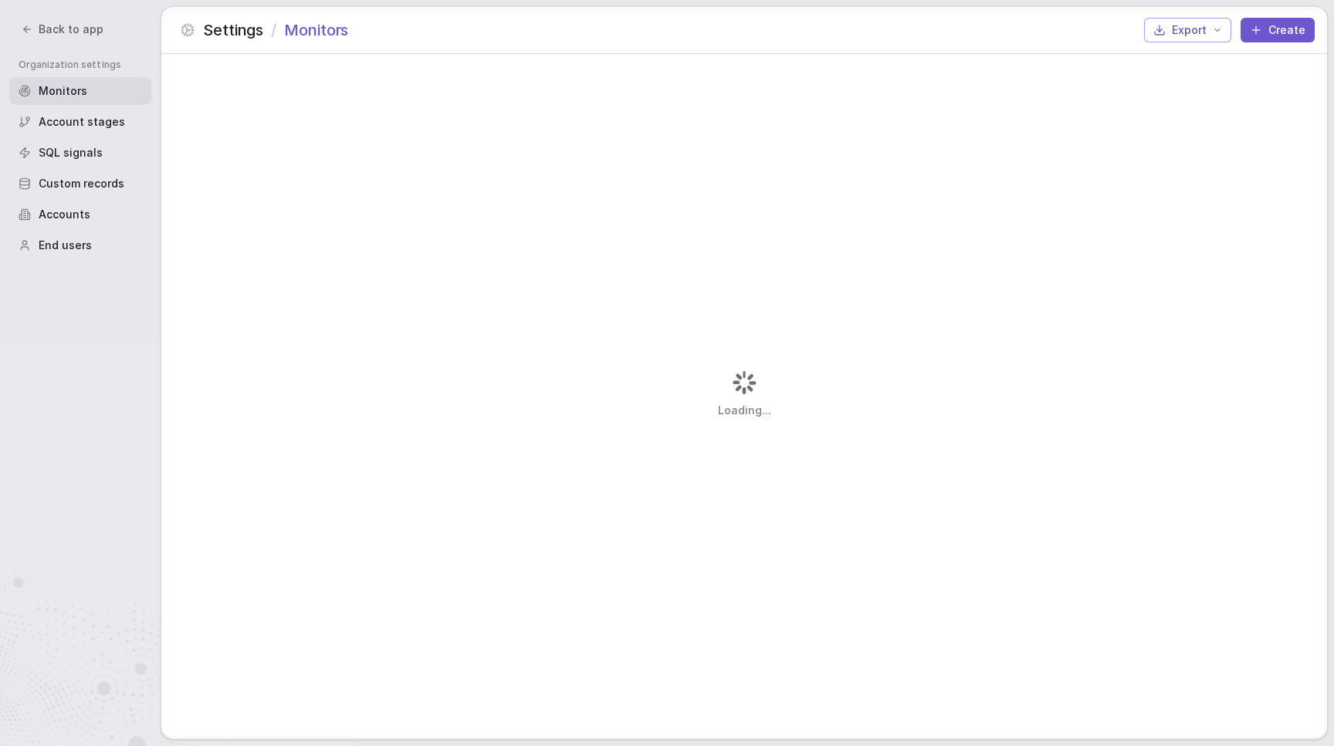  I want to click on span: Settings, so click(233, 30).